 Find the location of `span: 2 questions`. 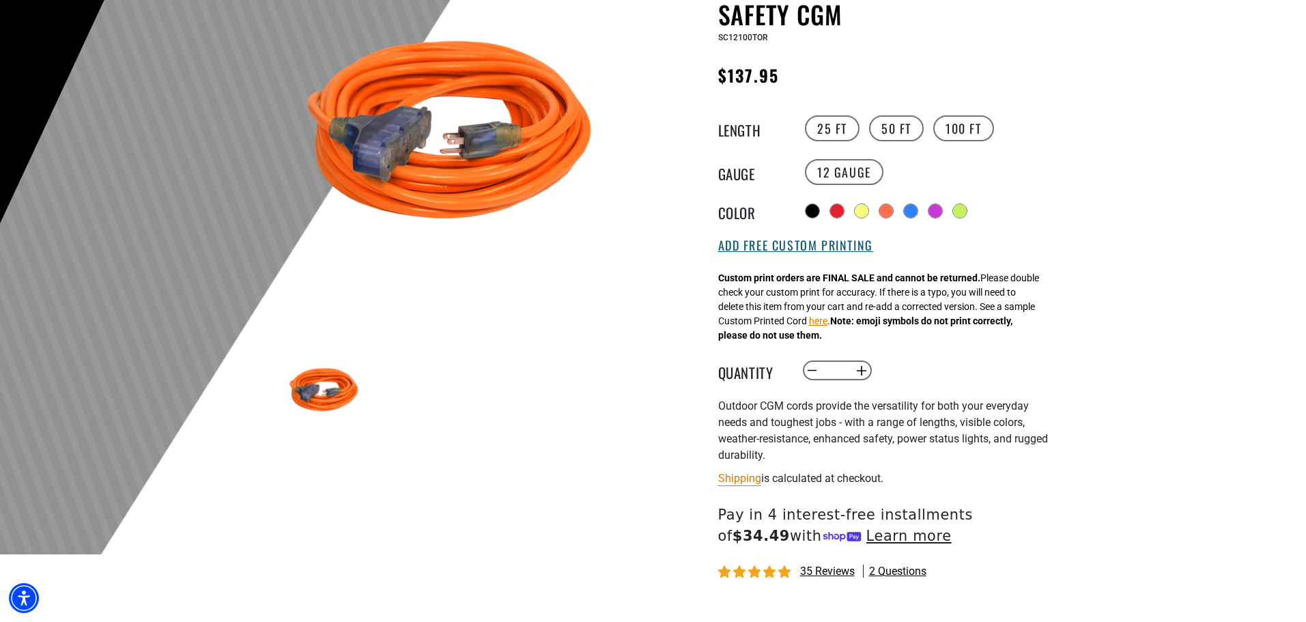

span: 2 questions is located at coordinates (898, 572).